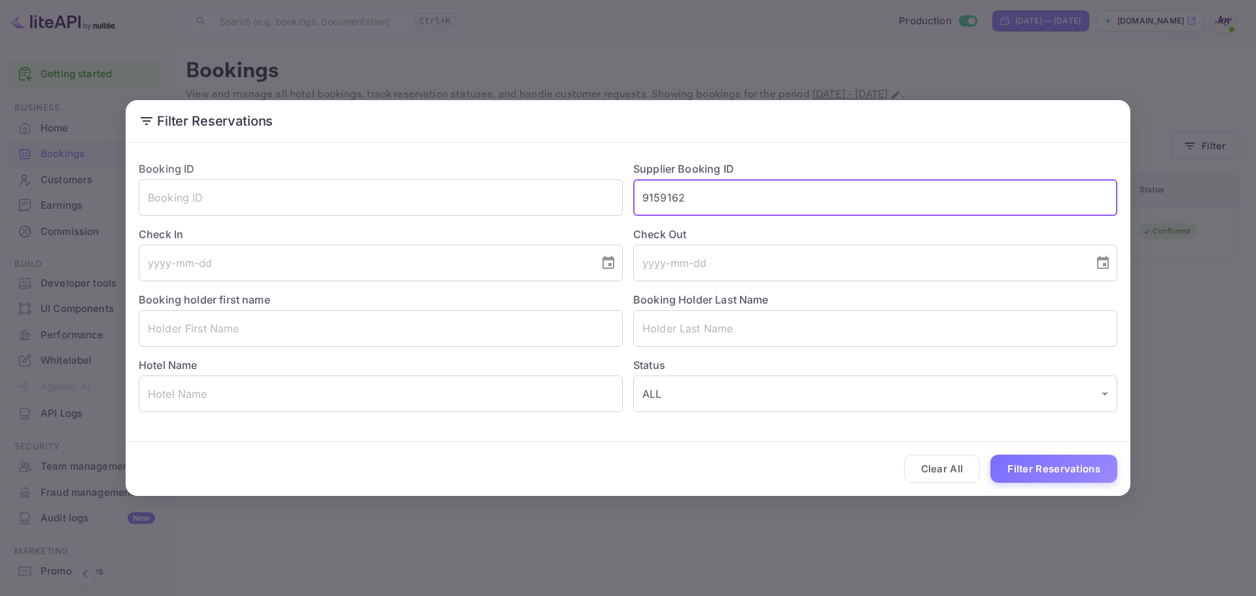 Image resolution: width=1256 pixels, height=596 pixels. I want to click on label: Booking holder first name, so click(204, 300).